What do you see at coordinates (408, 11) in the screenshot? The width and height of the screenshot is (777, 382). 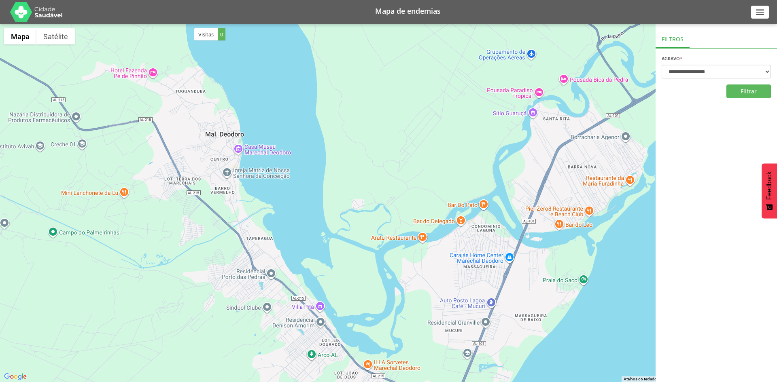 I see `h1: Mapa de endemias` at bounding box center [408, 11].